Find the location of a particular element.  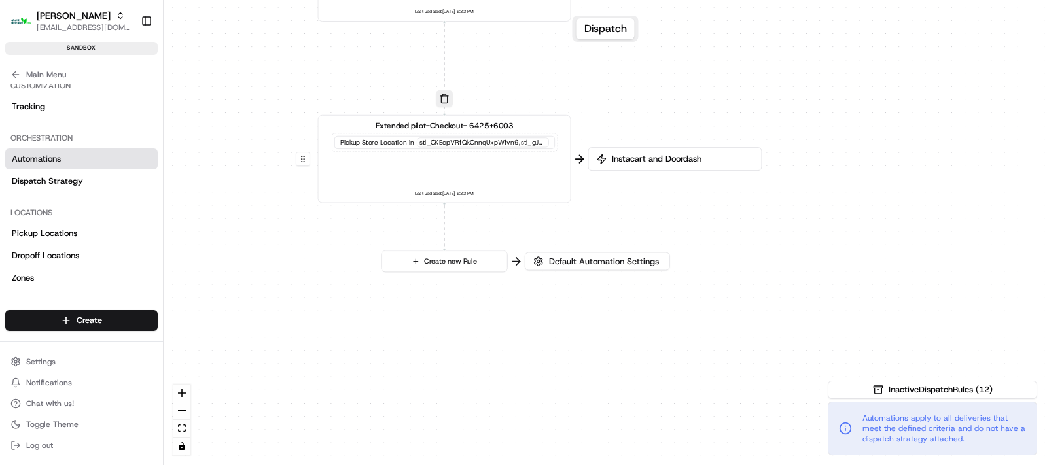

span: Log out is located at coordinates (39, 446).